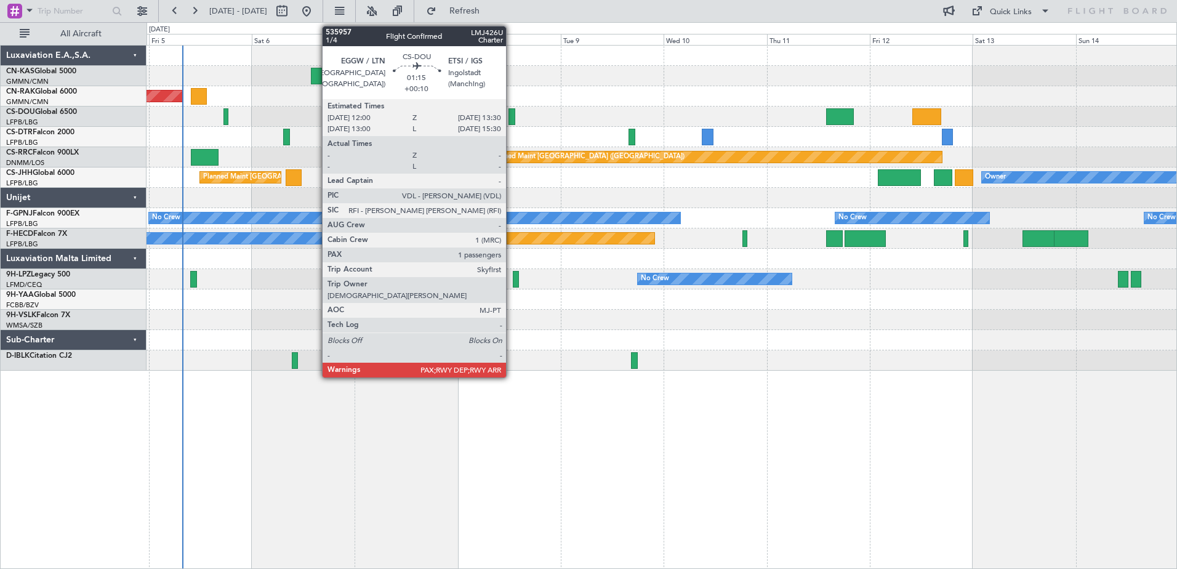 The image size is (1177, 569). Describe the element at coordinates (458, 11) in the screenshot. I see `button: Refresh` at that location.